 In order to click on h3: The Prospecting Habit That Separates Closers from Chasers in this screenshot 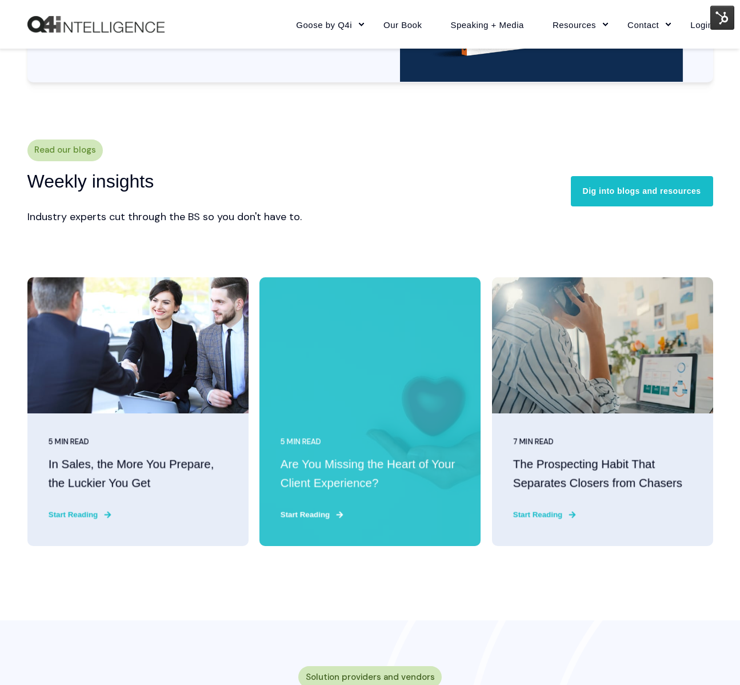, I will do `click(602, 474)`.